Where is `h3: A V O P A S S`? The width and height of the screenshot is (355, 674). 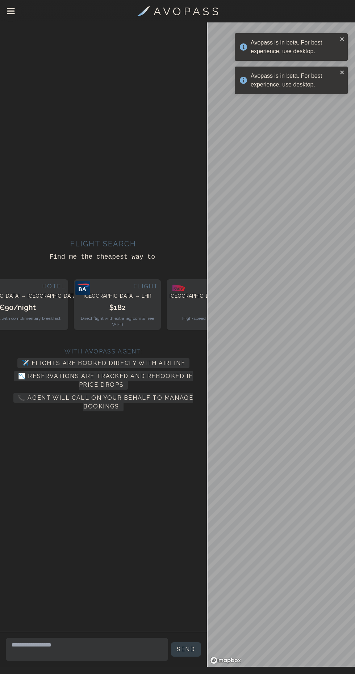
h3: A V O P A S S is located at coordinates (186, 11).